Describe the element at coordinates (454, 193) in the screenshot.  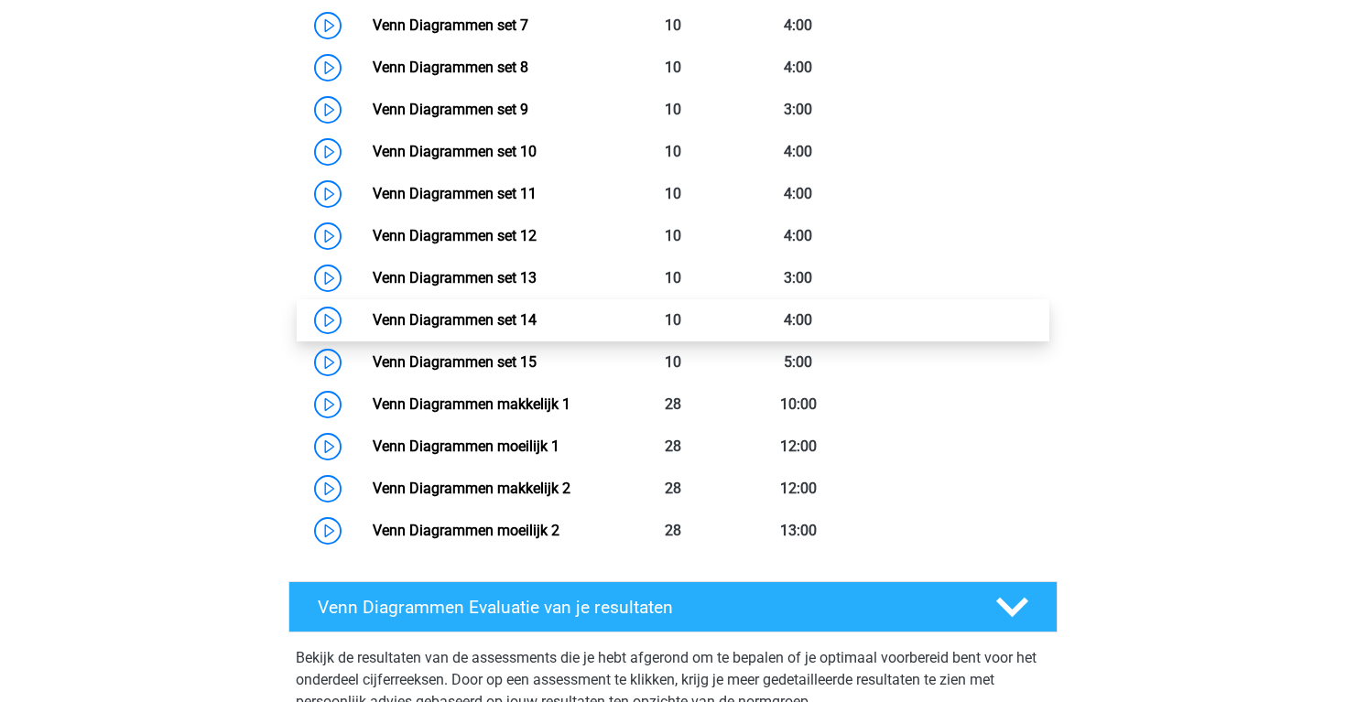
I see `a: Venn Diagrammen set 11` at that location.